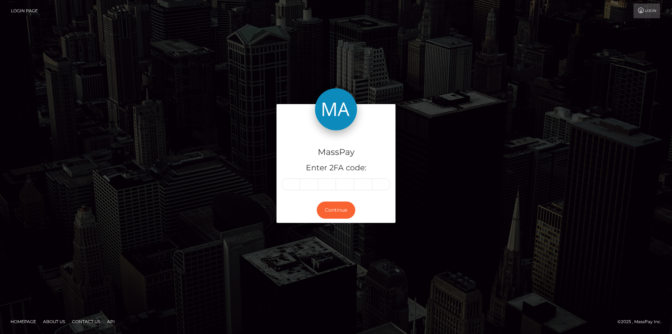 The height and width of the screenshot is (334, 672). What do you see at coordinates (642, 321) in the screenshot?
I see `div: © 2025 , MassPay Inc.` at bounding box center [642, 321].